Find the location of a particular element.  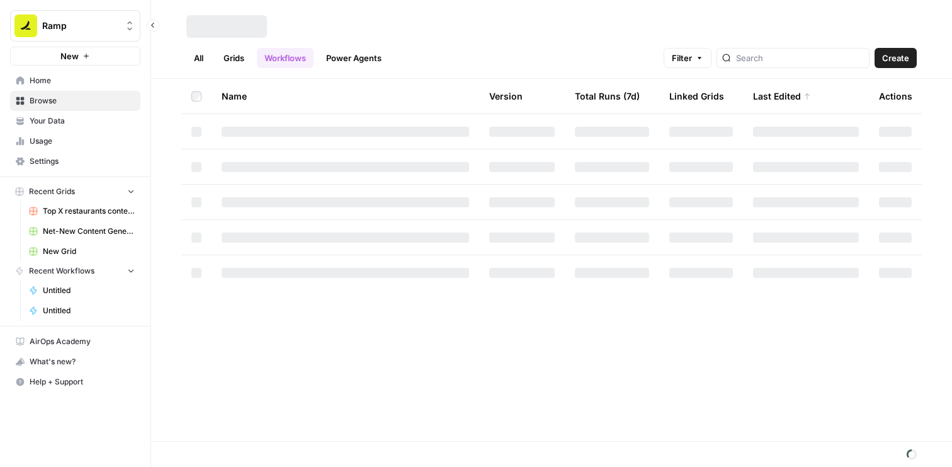

span: Usage is located at coordinates (82, 141).